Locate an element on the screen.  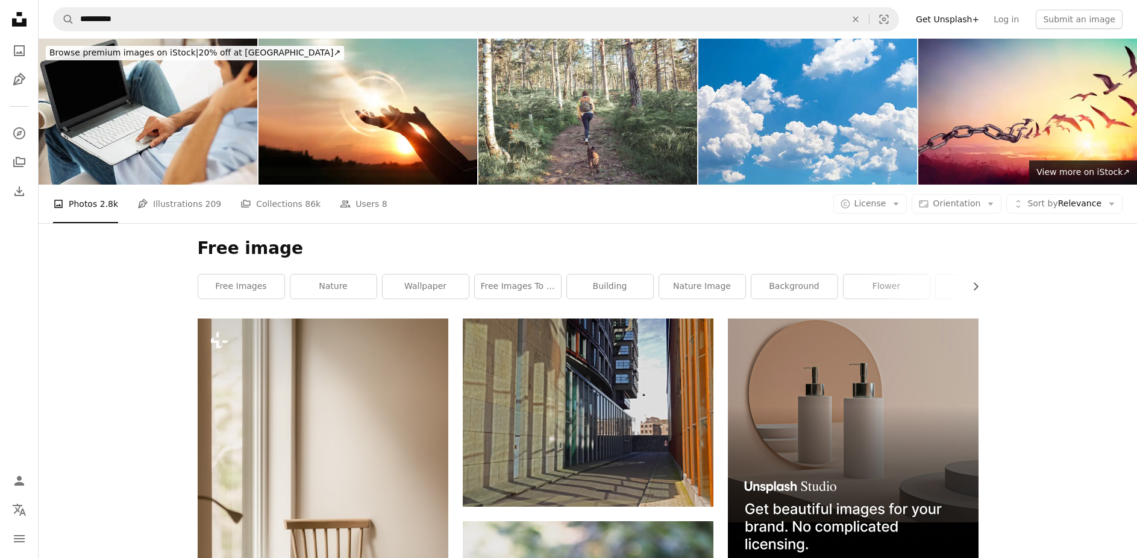
img: Woman hands praying for blessing from god on sunset background is located at coordinates (368, 112).